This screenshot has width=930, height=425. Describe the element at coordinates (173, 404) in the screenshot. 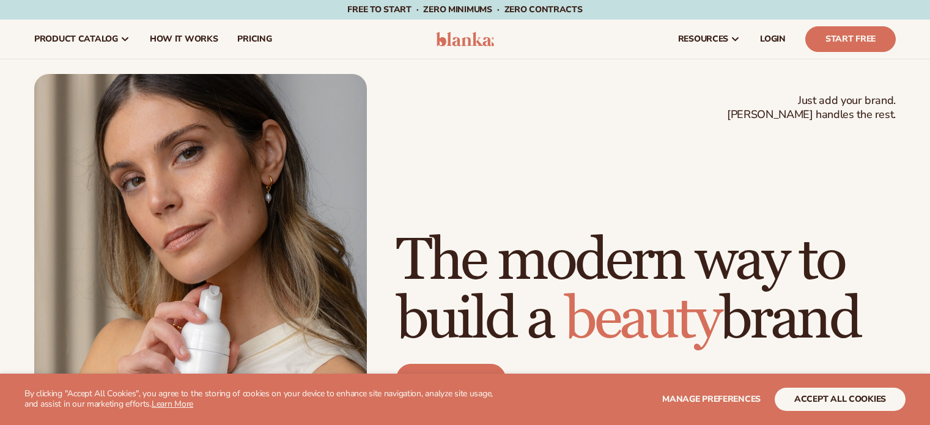

I see `a: Learn More` at that location.